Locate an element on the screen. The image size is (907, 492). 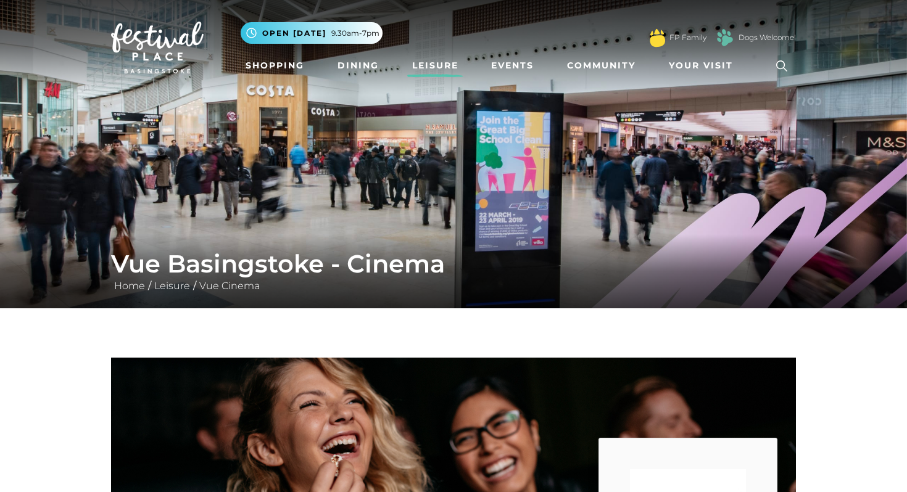
a: FP Family is located at coordinates (688, 38).